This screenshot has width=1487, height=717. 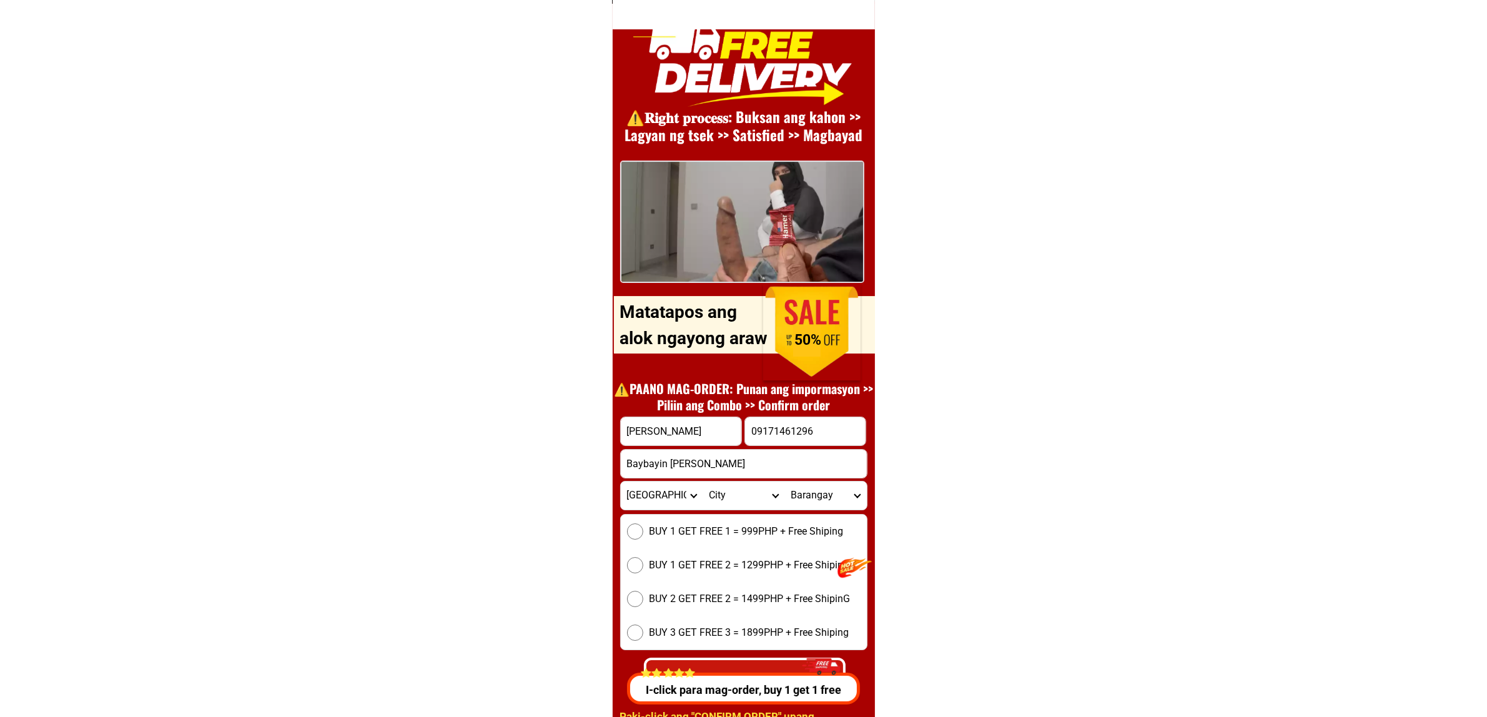 What do you see at coordinates (744, 463) in the screenshot?
I see `input: Input address` at bounding box center [744, 463].